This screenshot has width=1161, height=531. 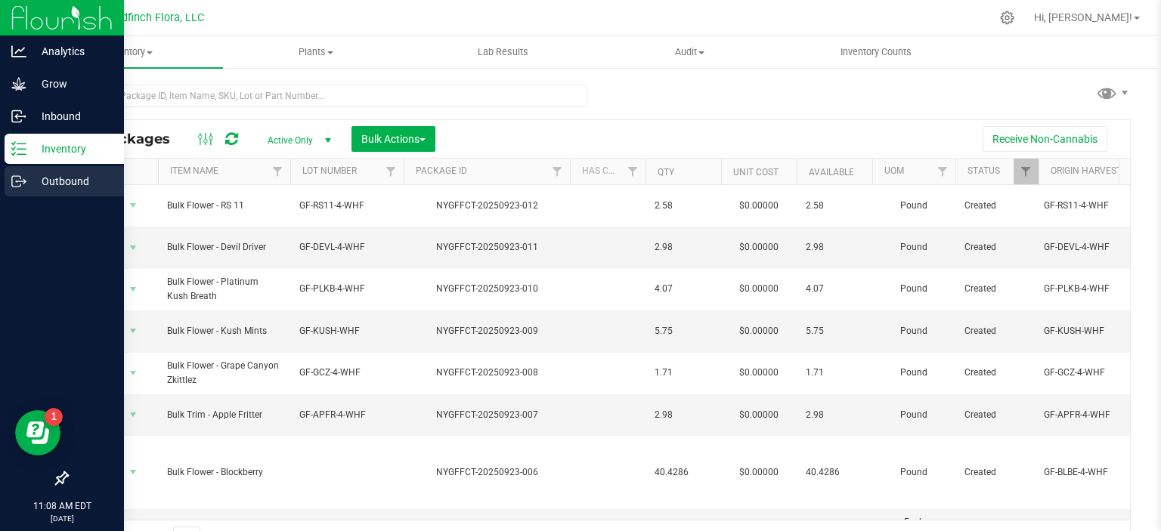 I want to click on span: 1.71, so click(x=683, y=373).